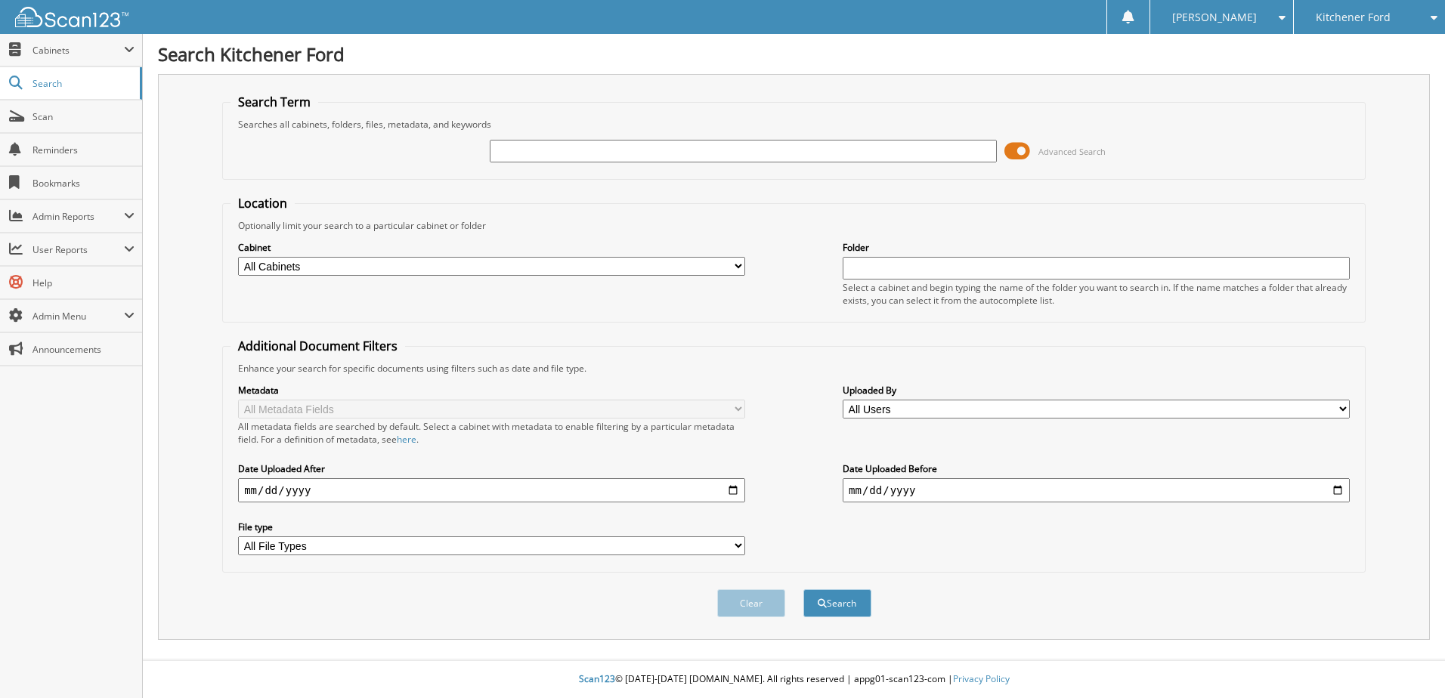 The image size is (1445, 698). I want to click on label: Date Uploaded Before, so click(1096, 469).